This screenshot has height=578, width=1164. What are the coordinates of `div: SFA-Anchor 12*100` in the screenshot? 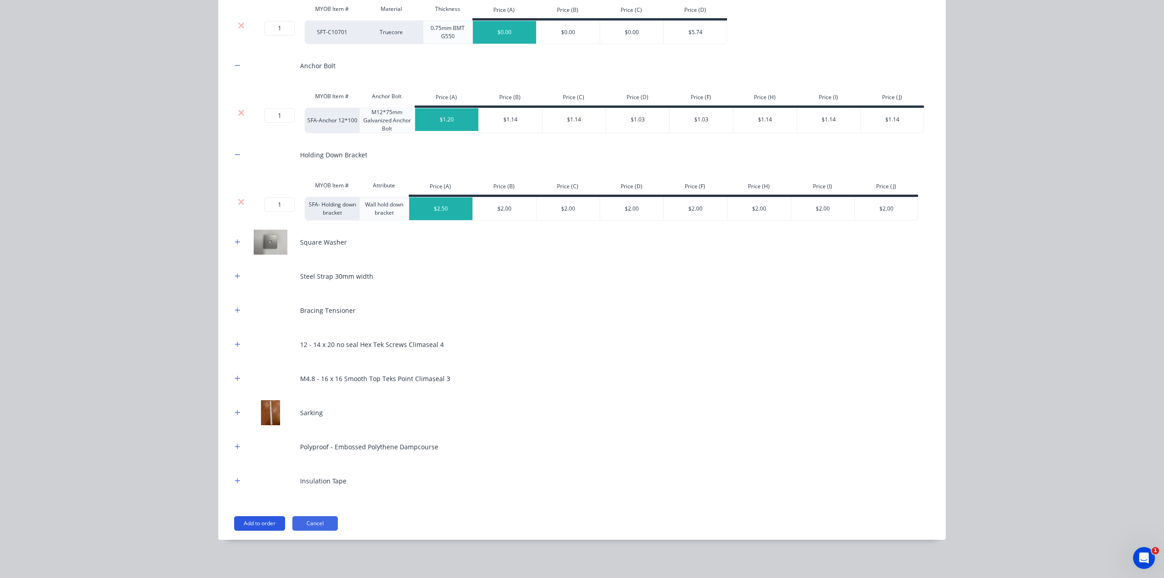 It's located at (332, 120).